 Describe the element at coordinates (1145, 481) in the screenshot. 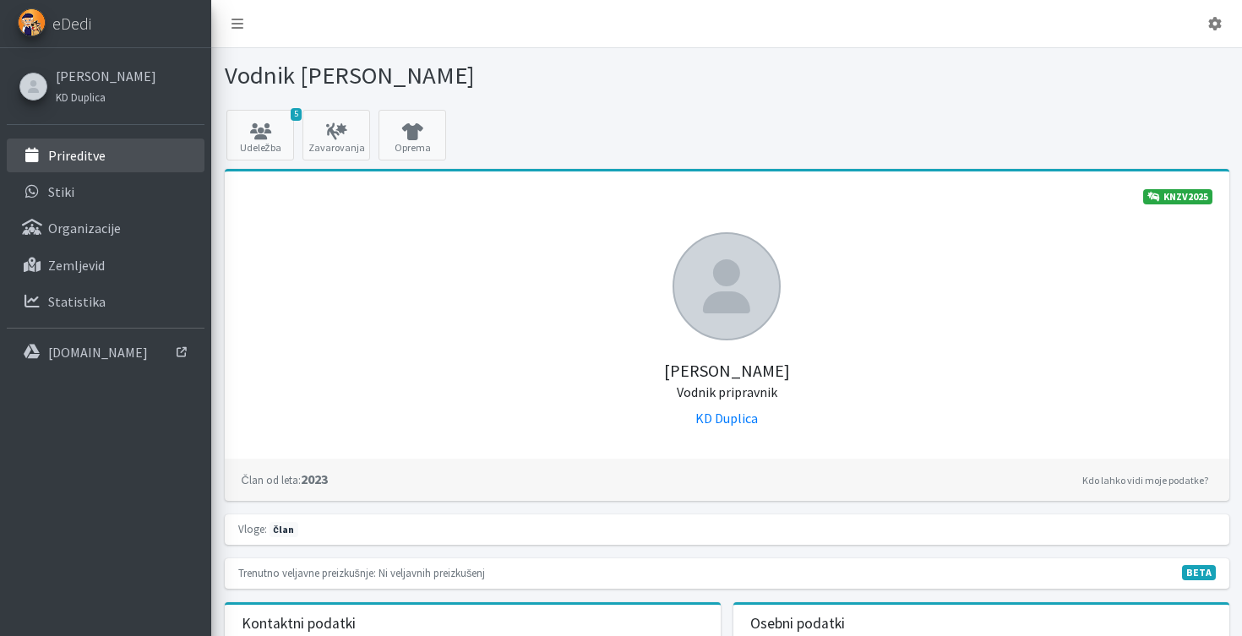

I see `a: Kdo lahko vidi moje podatke?` at that location.